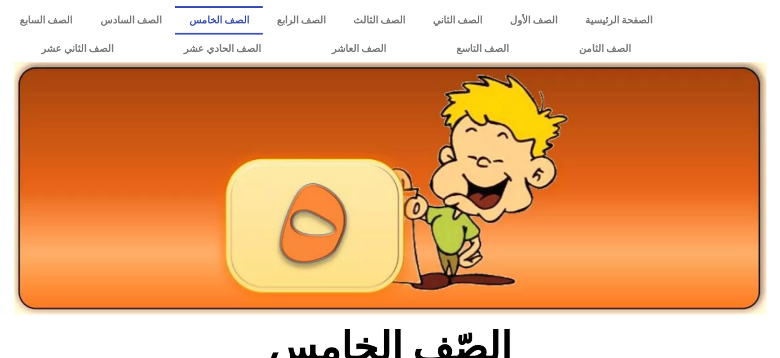 The height and width of the screenshot is (358, 780). Describe the element at coordinates (359, 49) in the screenshot. I see `a: الصف العاشر` at that location.